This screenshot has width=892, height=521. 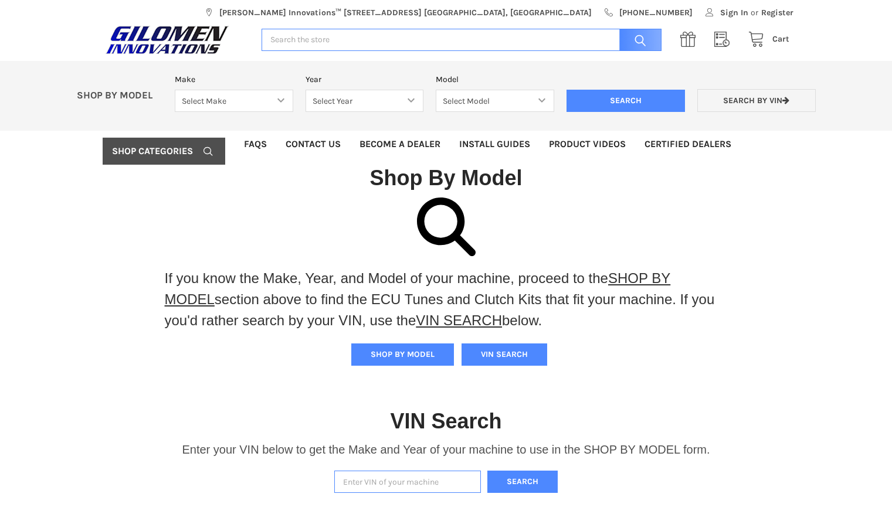 I want to click on a: FAQs, so click(x=255, y=144).